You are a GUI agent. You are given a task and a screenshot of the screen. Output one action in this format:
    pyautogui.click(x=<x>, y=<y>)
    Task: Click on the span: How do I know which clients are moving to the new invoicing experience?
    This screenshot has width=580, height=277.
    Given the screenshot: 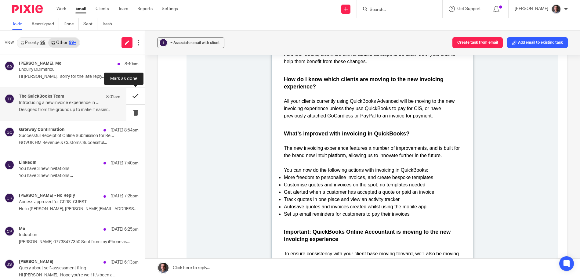 What is the action you would take?
    pyautogui.click(x=177, y=242)
    